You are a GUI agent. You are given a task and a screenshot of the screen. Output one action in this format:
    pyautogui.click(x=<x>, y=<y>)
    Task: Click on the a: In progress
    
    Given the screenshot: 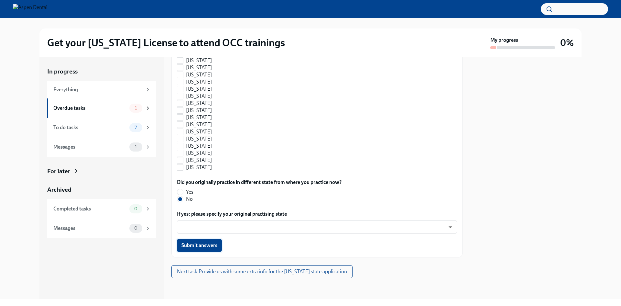 What is the action you would take?
    pyautogui.click(x=102, y=71)
    